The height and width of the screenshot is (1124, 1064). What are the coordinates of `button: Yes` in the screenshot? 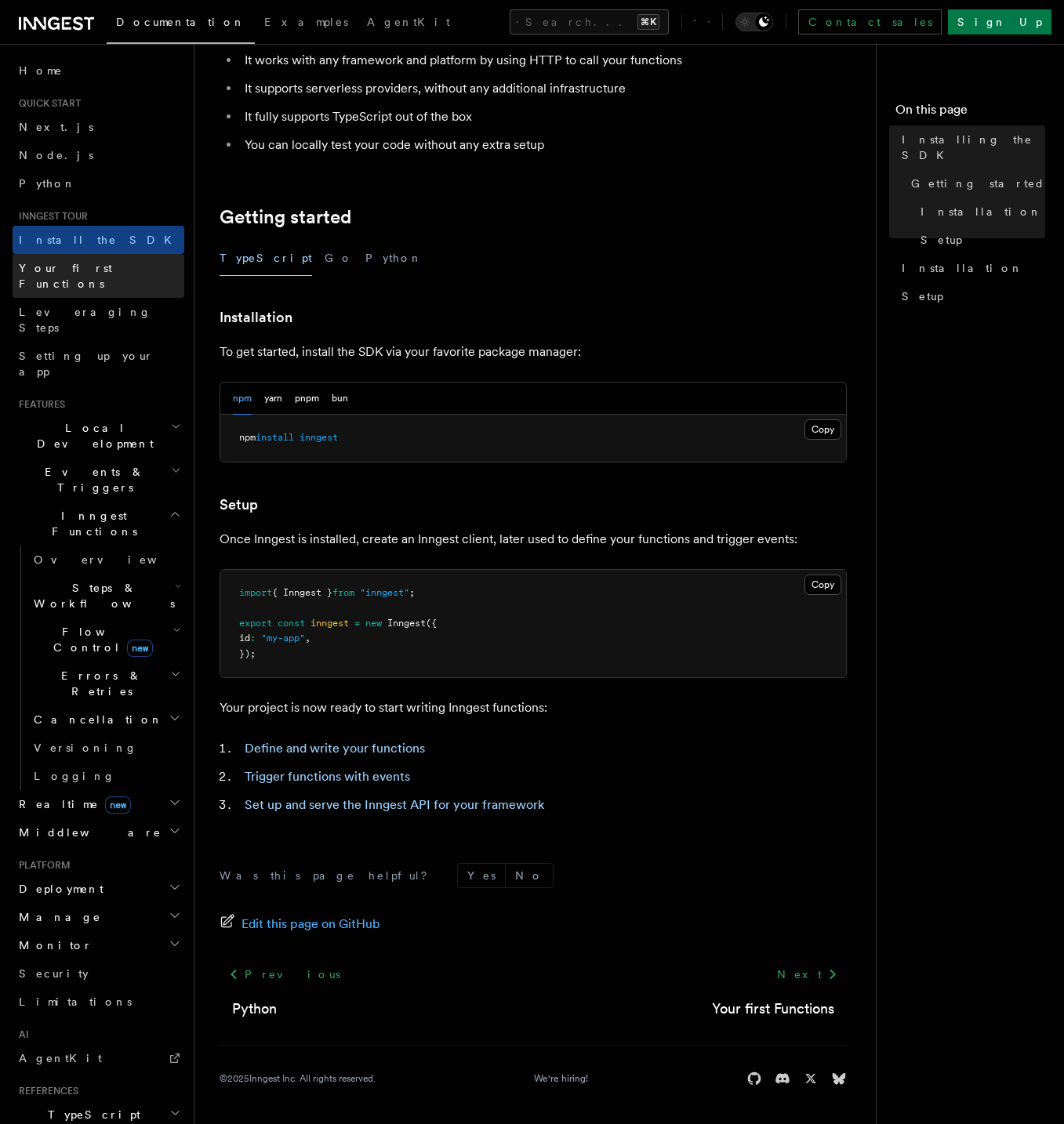 It's located at (482, 875).